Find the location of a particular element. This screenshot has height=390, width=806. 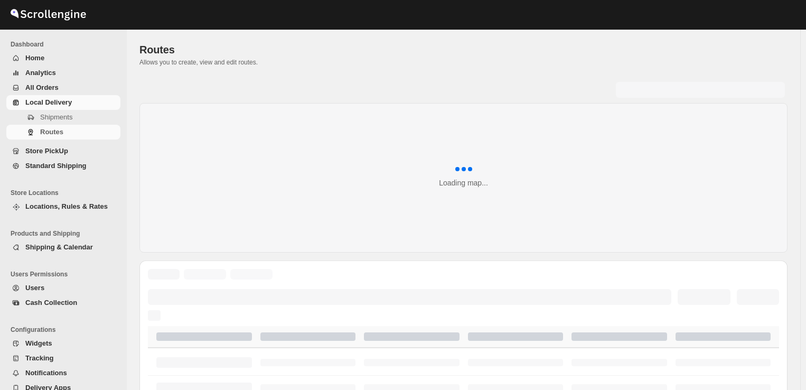

span: Store Locations is located at coordinates (66, 193).